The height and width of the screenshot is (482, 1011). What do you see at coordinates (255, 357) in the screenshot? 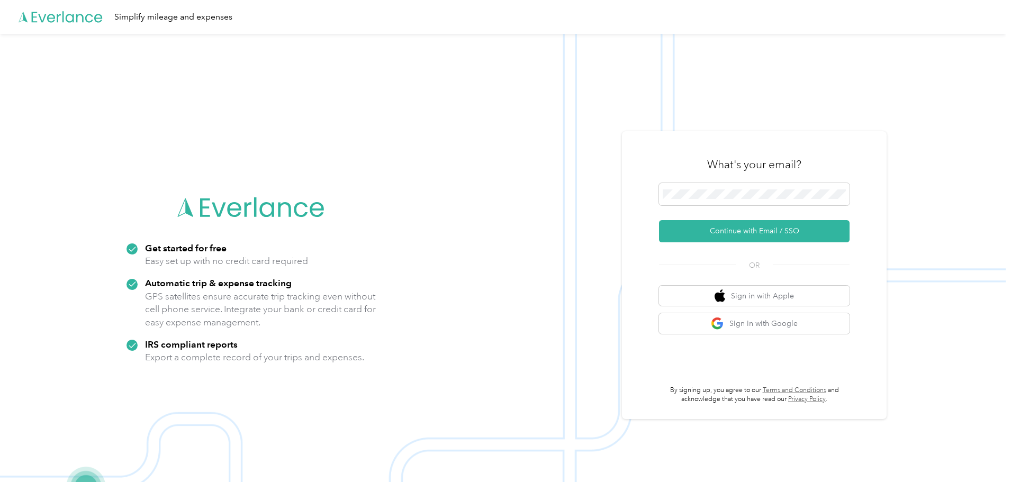
I see `p: Export a complete record of your trips and expenses.` at bounding box center [255, 357].